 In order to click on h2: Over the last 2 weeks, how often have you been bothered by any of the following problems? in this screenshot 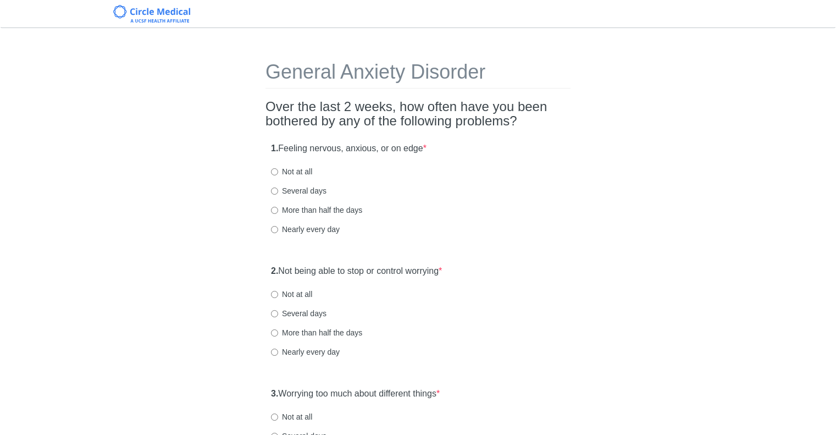, I will do `click(418, 114)`.